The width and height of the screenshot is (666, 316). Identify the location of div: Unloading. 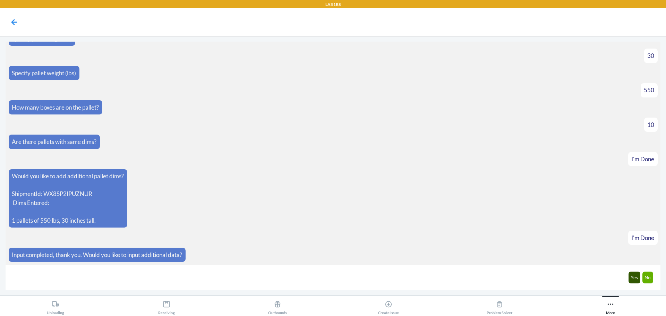
(55, 306).